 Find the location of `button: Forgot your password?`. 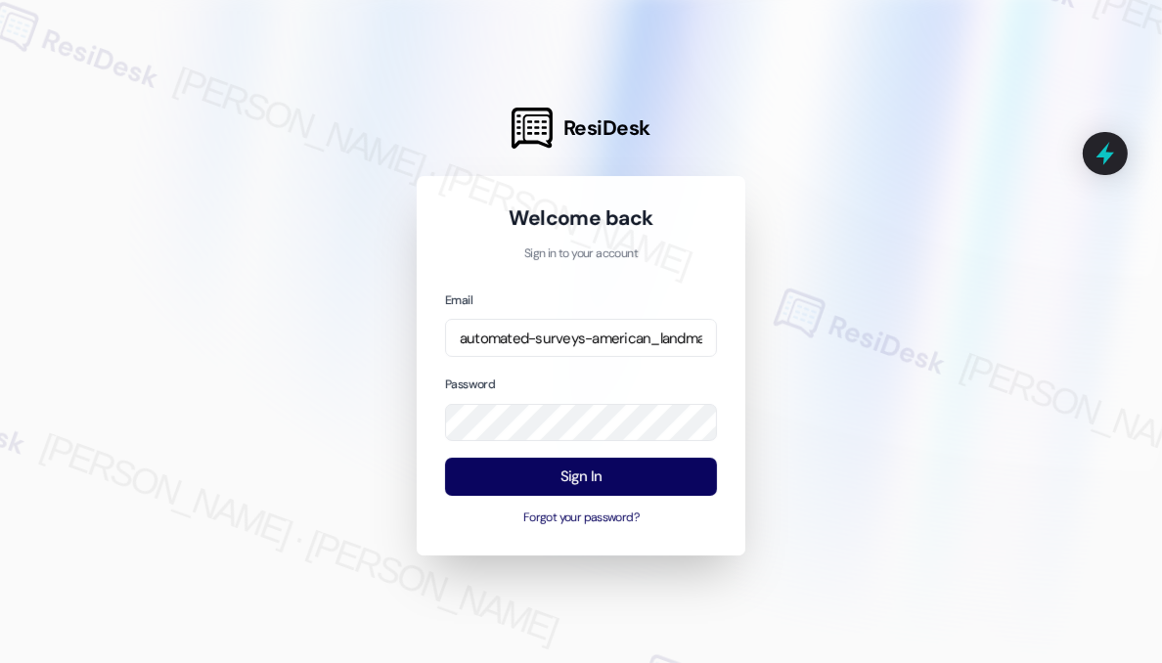

button: Forgot your password? is located at coordinates (581, 519).